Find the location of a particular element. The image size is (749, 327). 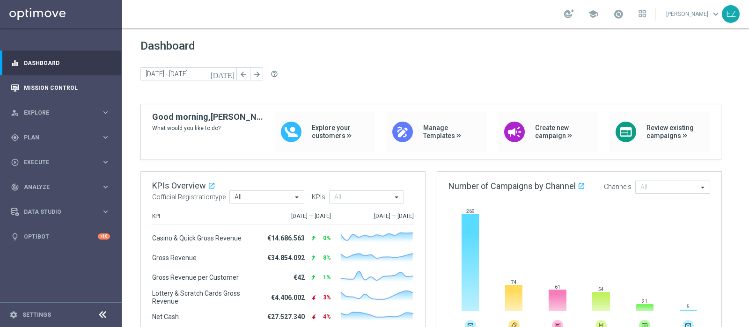

span: Execute is located at coordinates (62, 163).